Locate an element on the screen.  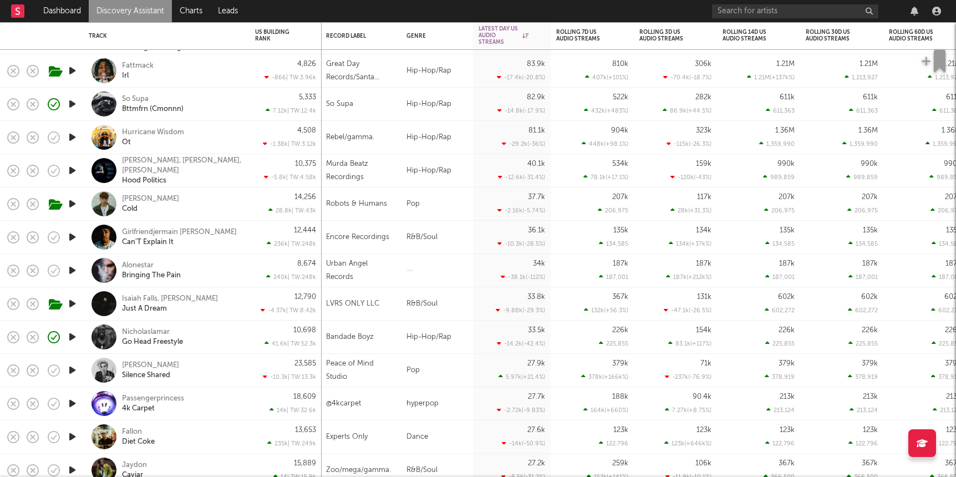
div: 117k is located at coordinates (704, 197).